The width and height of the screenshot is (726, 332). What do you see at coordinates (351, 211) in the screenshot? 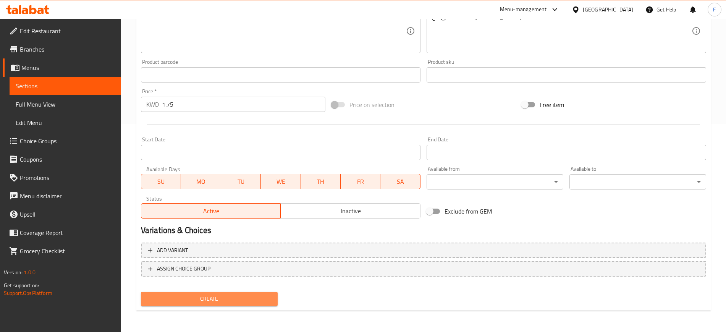
I see `span: Inactive` at bounding box center [351, 211].